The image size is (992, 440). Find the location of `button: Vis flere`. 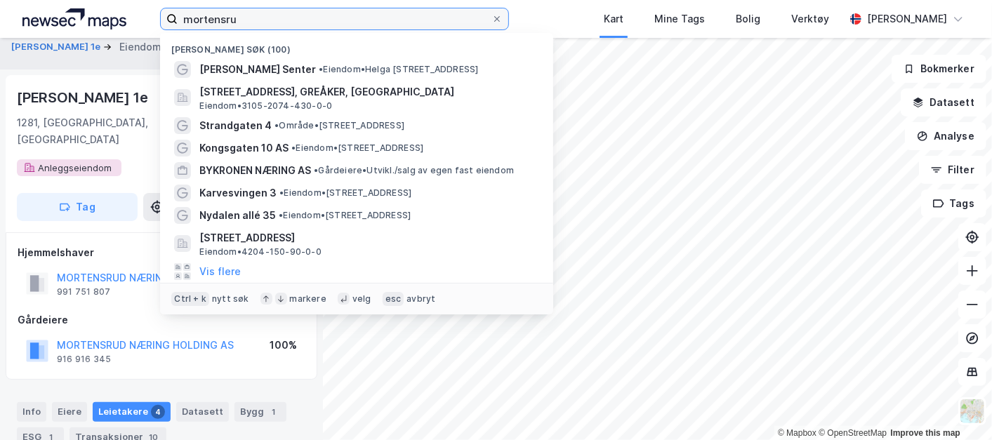

button: Vis flere is located at coordinates (220, 272).